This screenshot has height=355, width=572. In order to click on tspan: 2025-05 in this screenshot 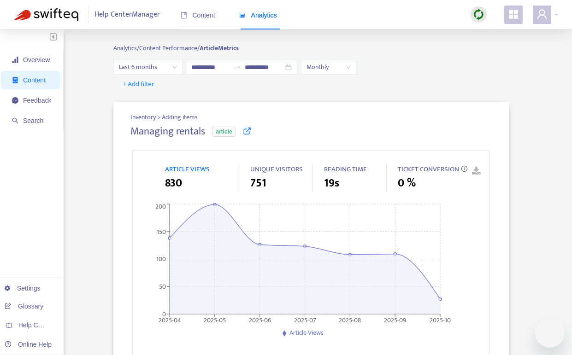, I will do `click(215, 320)`.